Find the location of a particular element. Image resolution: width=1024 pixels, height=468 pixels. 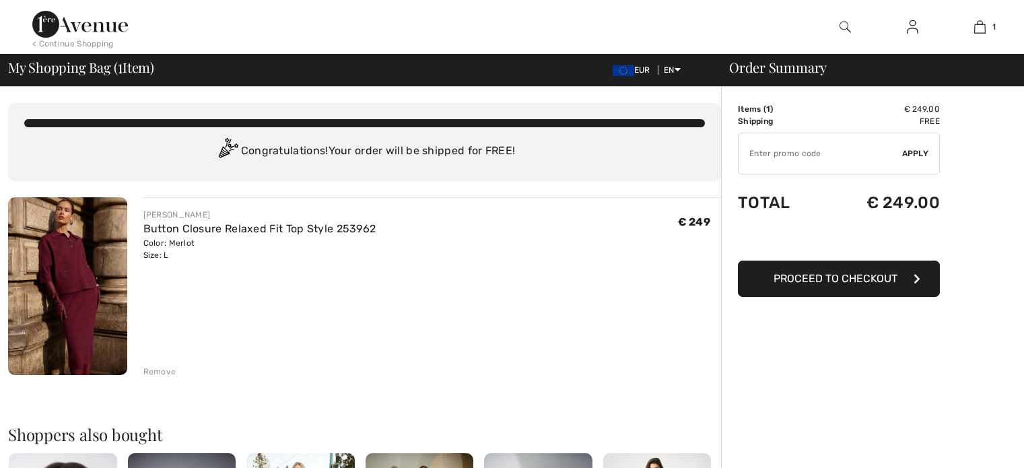

img: search the website is located at coordinates (845, 27).